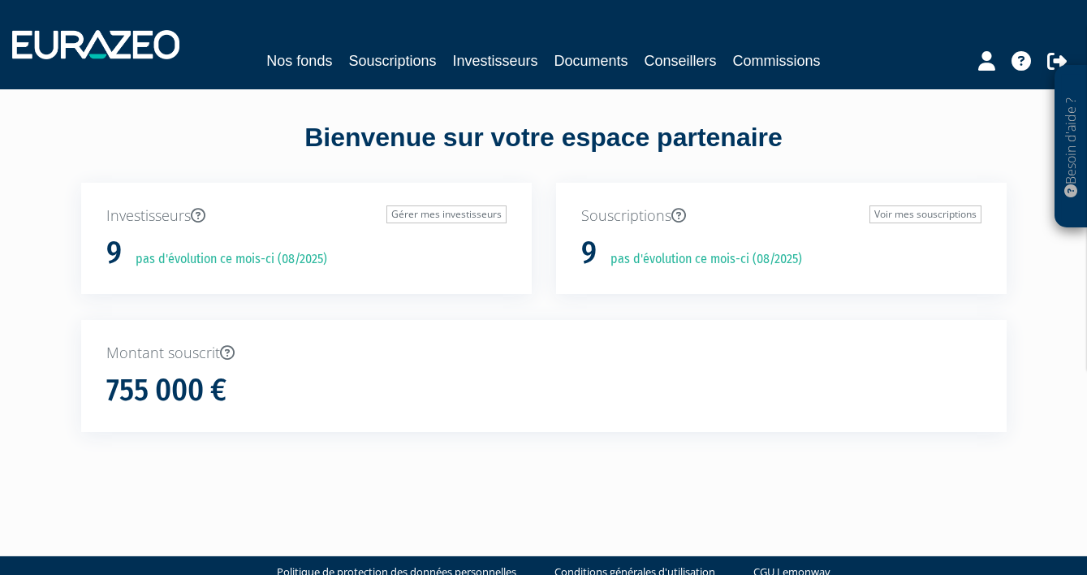 Image resolution: width=1087 pixels, height=575 pixels. I want to click on h1: 755 000 €, so click(166, 391).